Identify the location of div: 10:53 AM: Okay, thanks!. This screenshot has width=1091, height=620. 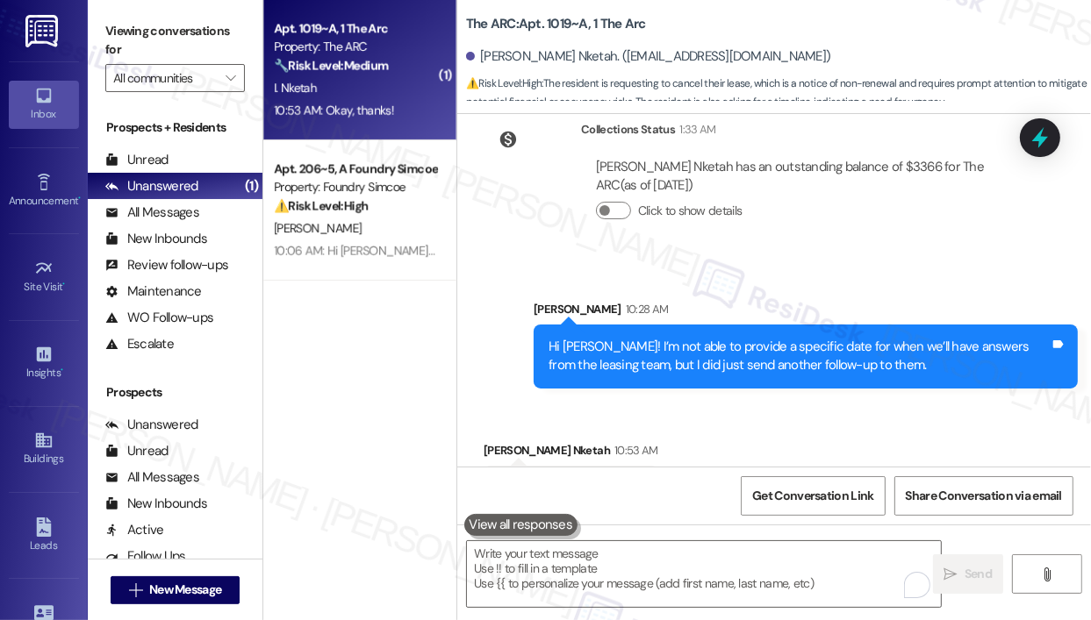
(333, 111).